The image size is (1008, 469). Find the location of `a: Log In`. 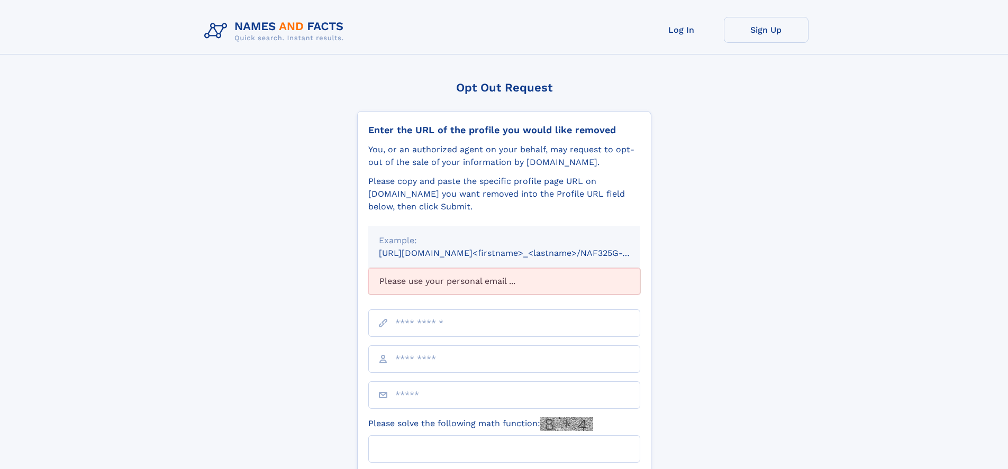

a: Log In is located at coordinates (682, 30).